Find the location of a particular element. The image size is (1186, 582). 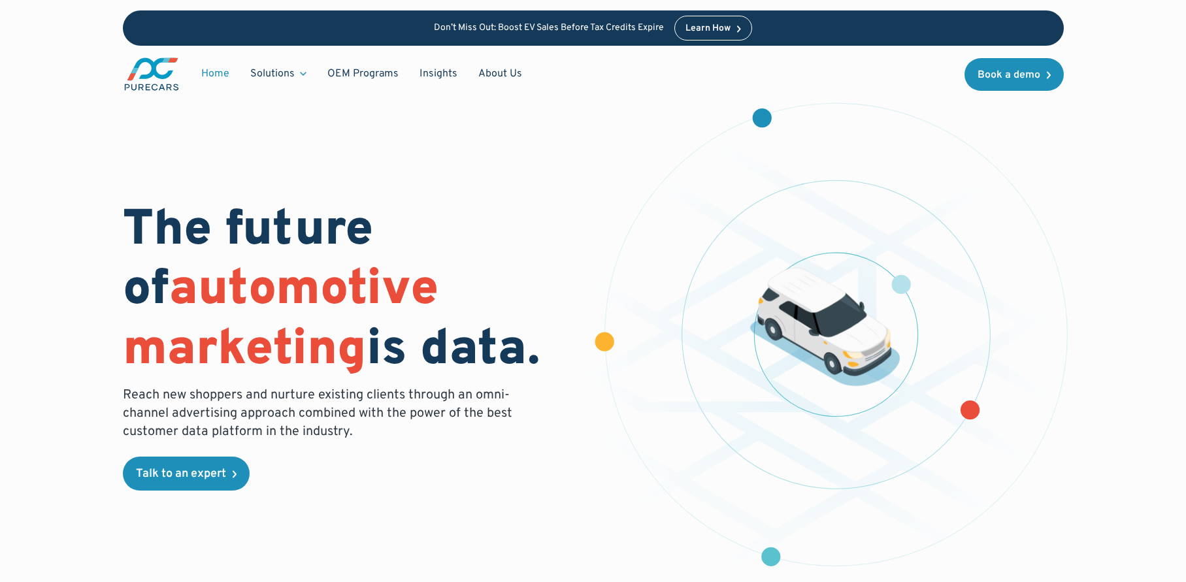

p: Don’t Miss Out: Boost EV Sales Before Tax Credits Expire is located at coordinates (549, 28).